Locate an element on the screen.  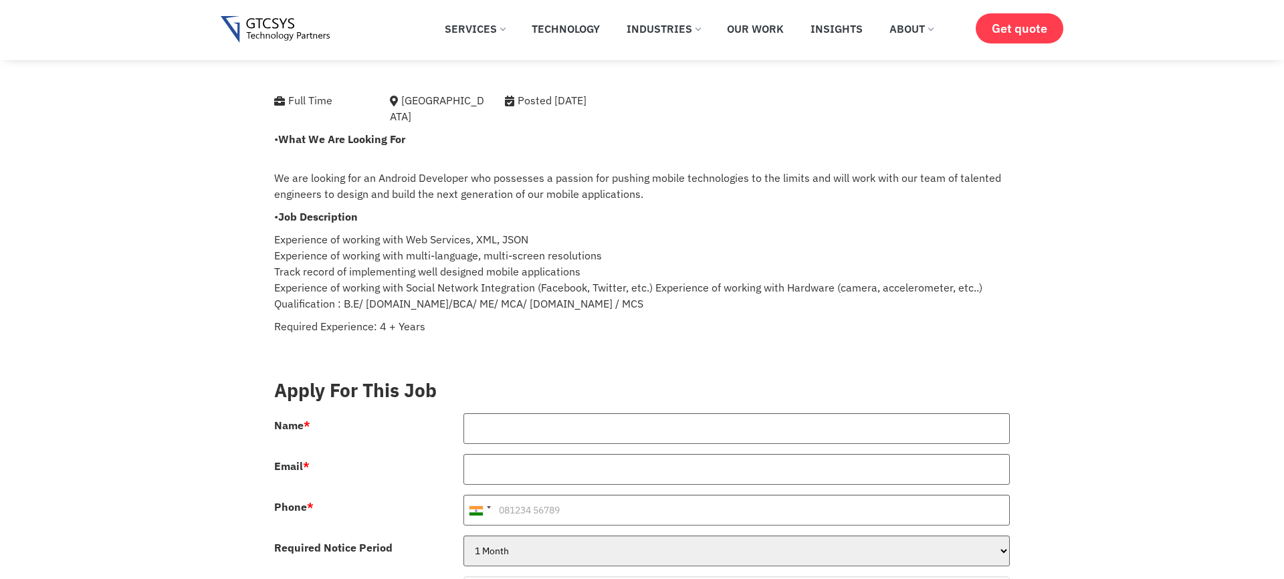
label: Phone is located at coordinates (294, 507).